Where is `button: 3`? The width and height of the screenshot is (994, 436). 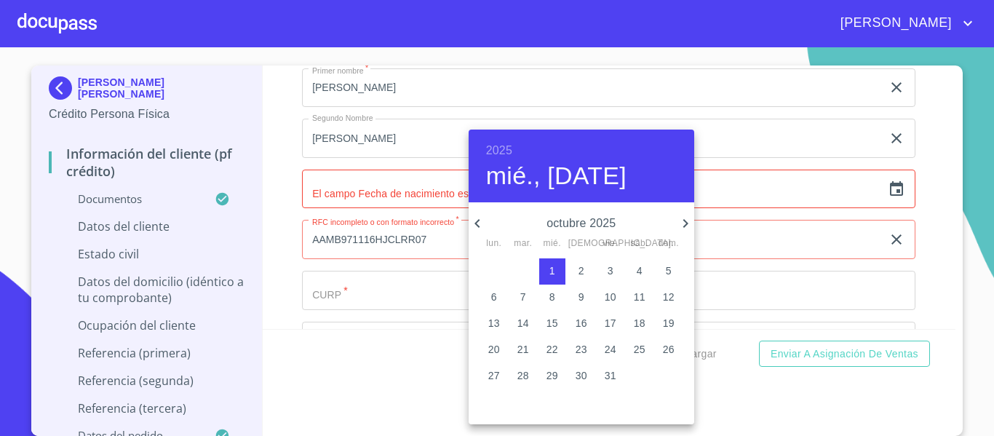
button: 3 is located at coordinates (611, 271).